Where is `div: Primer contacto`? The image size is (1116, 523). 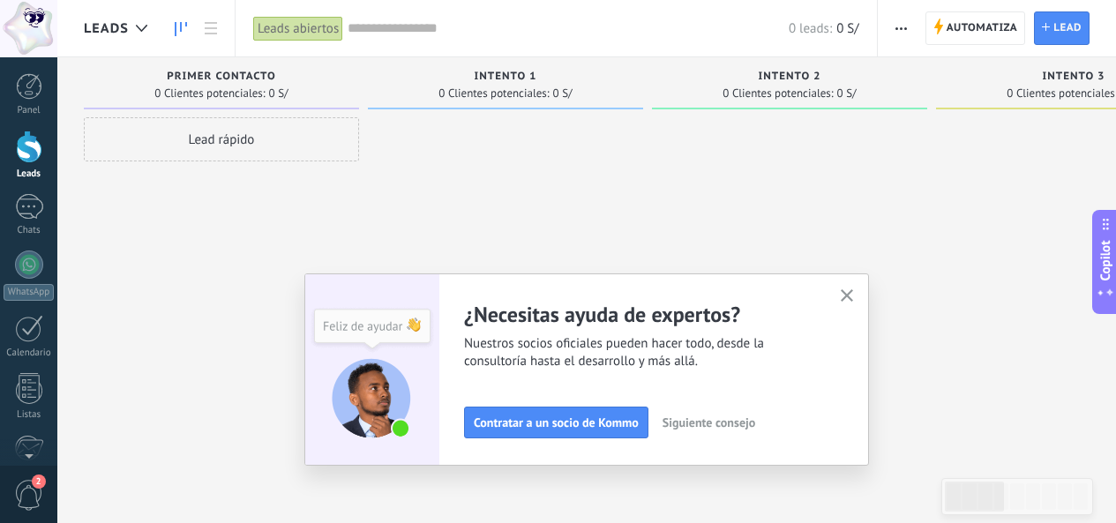 div: Primer contacto is located at coordinates (221, 78).